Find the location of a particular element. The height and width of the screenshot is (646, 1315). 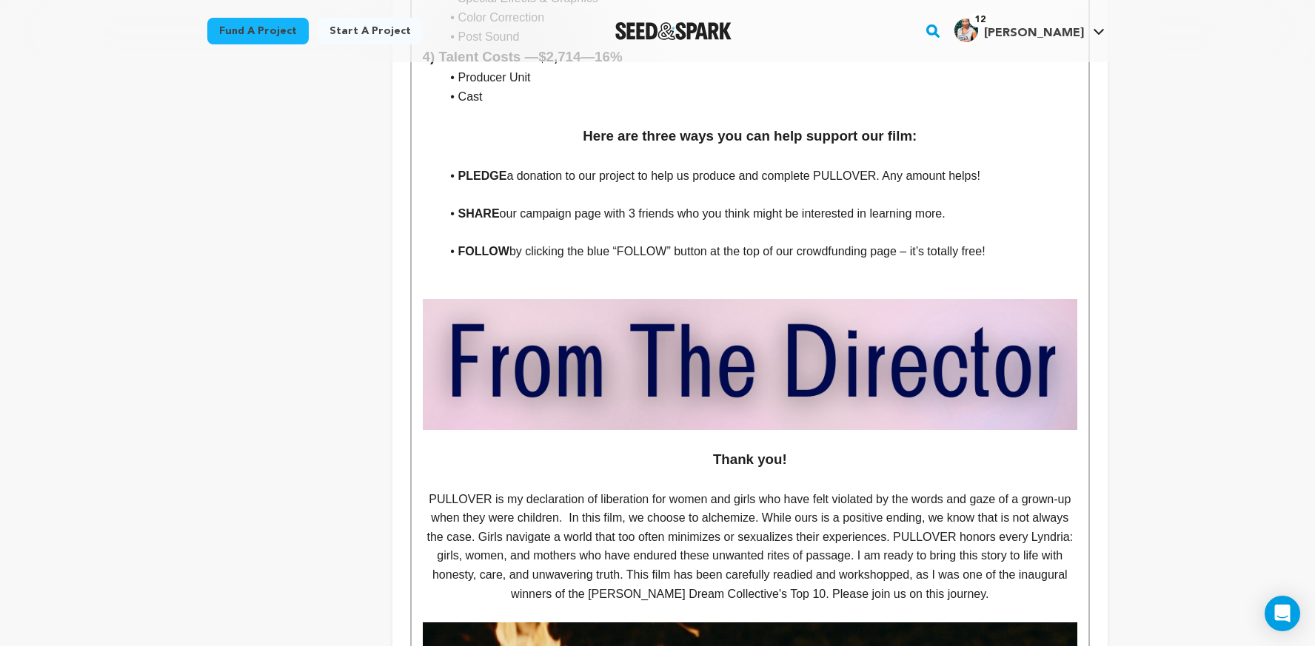

li: Cast is located at coordinates (759, 97).